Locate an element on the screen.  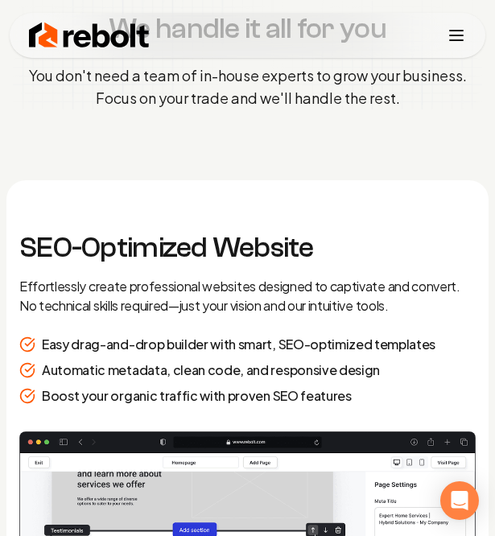
button: Toggle mobile menu is located at coordinates (456, 35).